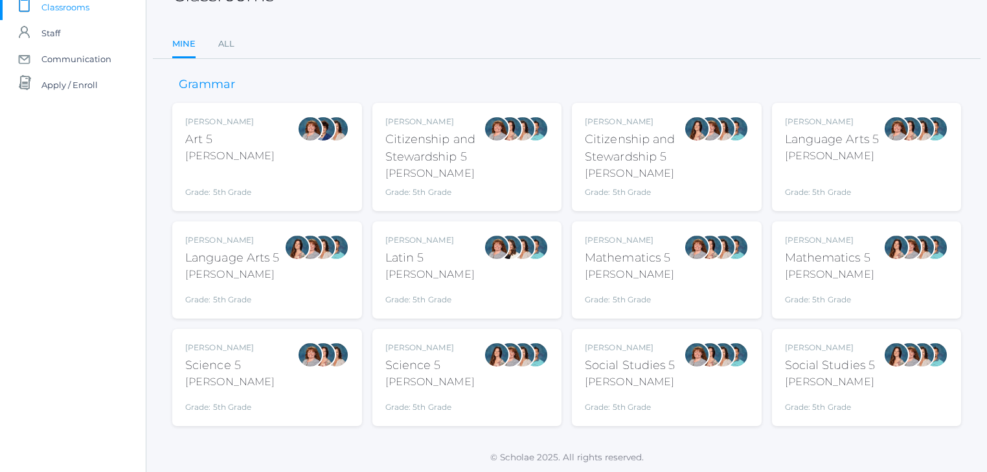  What do you see at coordinates (323, 129) in the screenshot?
I see `div: Carolyn Sugimoto` at bounding box center [323, 129].